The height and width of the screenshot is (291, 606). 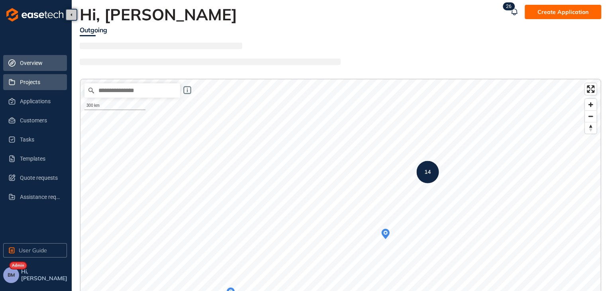 What do you see at coordinates (115, 106) in the screenshot?
I see `div: 300 km` at bounding box center [115, 106].